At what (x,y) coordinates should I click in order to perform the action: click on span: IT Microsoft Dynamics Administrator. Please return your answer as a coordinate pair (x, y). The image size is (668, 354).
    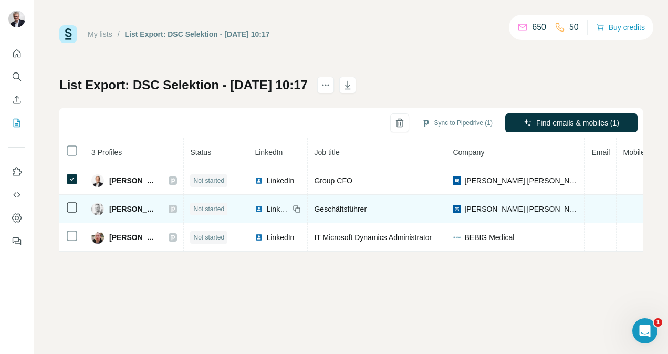
    Looking at the image, I should click on (373, 237).